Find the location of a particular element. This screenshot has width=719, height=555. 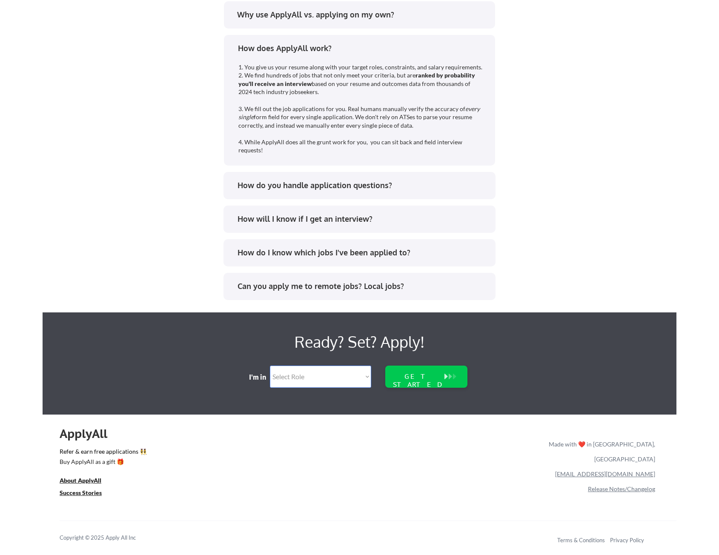

div: How will I know if I get an interview? is located at coordinates (362, 219).